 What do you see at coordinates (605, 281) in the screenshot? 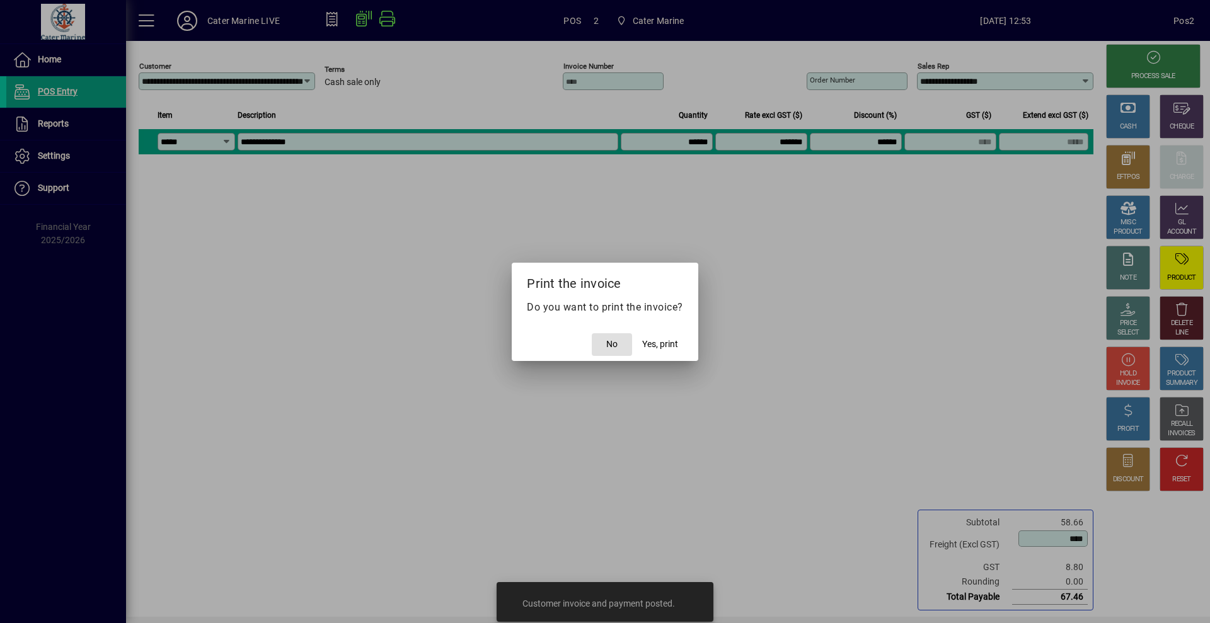
I see `h2: Print the invoice` at bounding box center [605, 281].